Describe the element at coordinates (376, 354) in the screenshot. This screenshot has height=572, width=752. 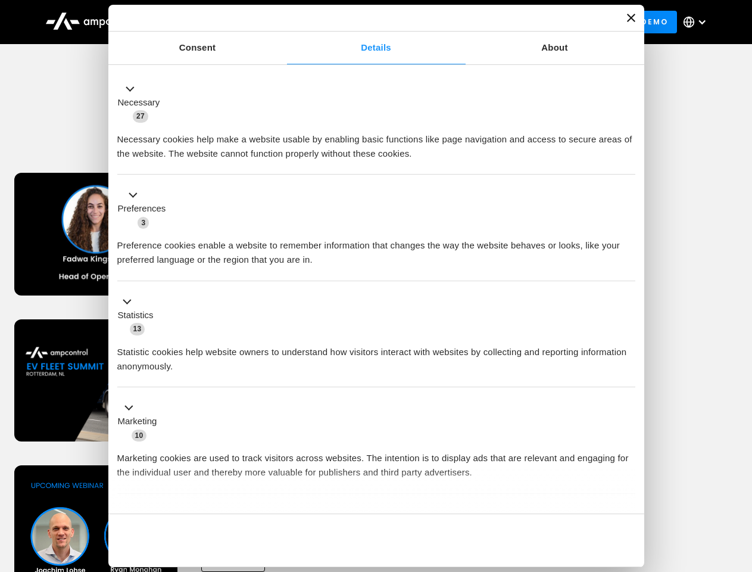
I see `div: Statistic cookies help website owners to understand how visitors interact with websites by collec...` at that location.